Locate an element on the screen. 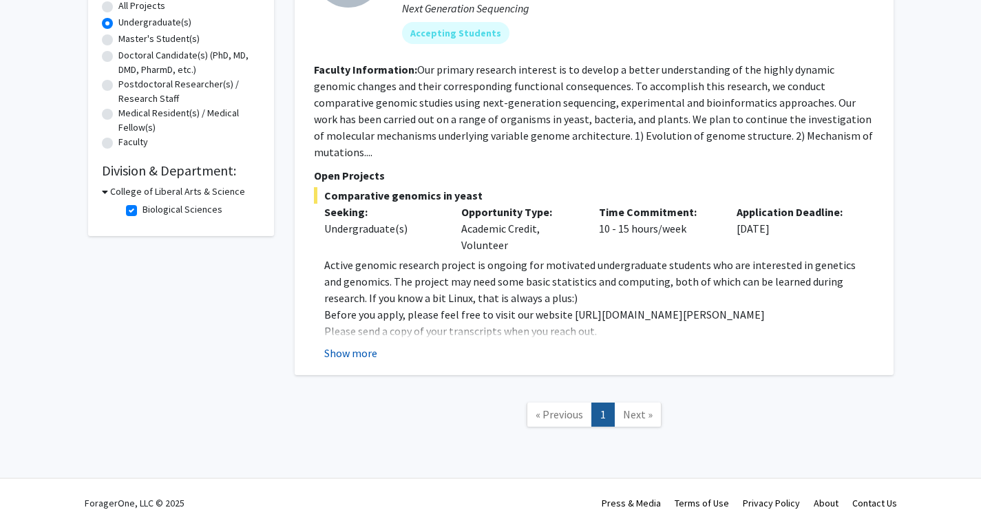 This screenshot has width=981, height=512. a: Press & Media is located at coordinates (631, 503).